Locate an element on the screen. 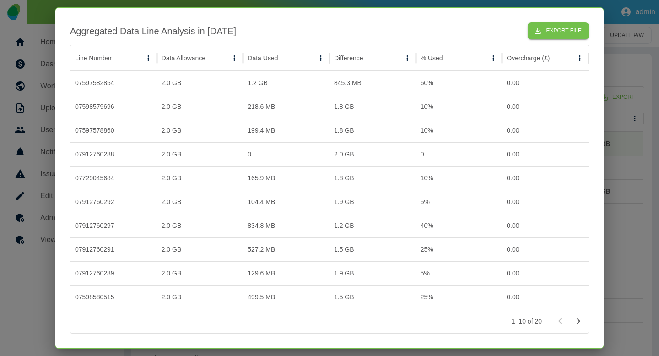 The image size is (659, 356). button: Data Allowance column menu is located at coordinates (234, 58).